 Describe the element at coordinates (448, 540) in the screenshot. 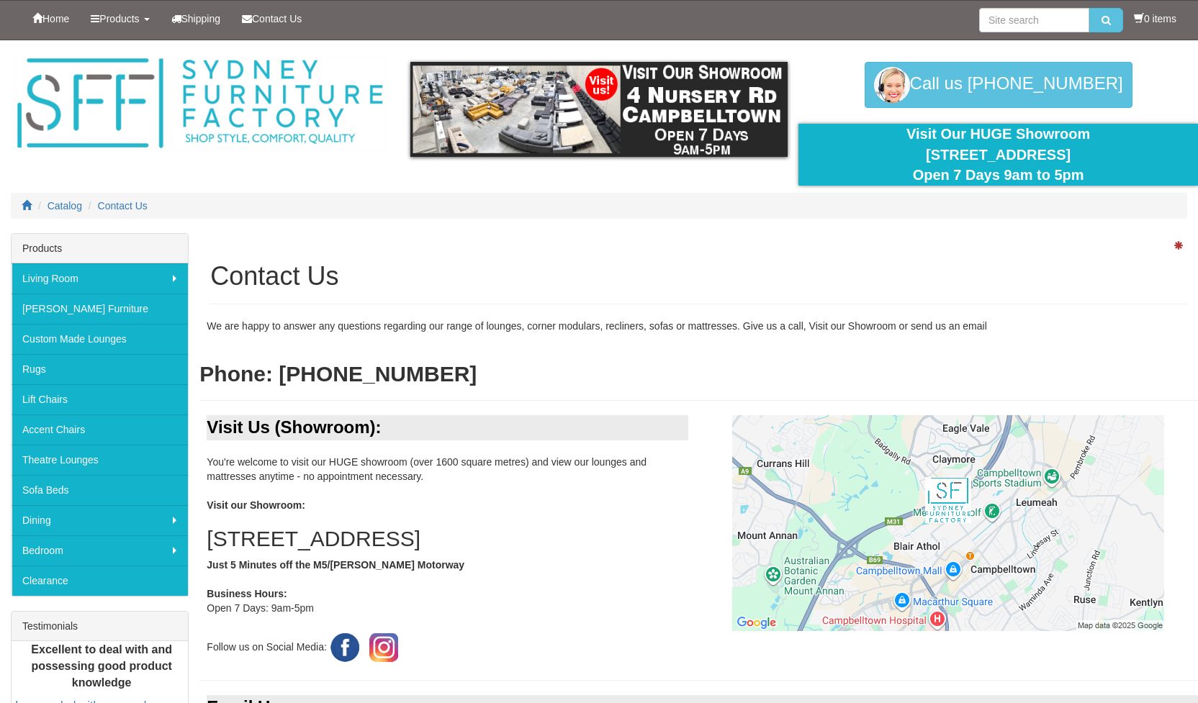

I see `div: You're welcome to visit our HUGE showroom (over 1600 square metres) and view our lounges and matt...` at that location.